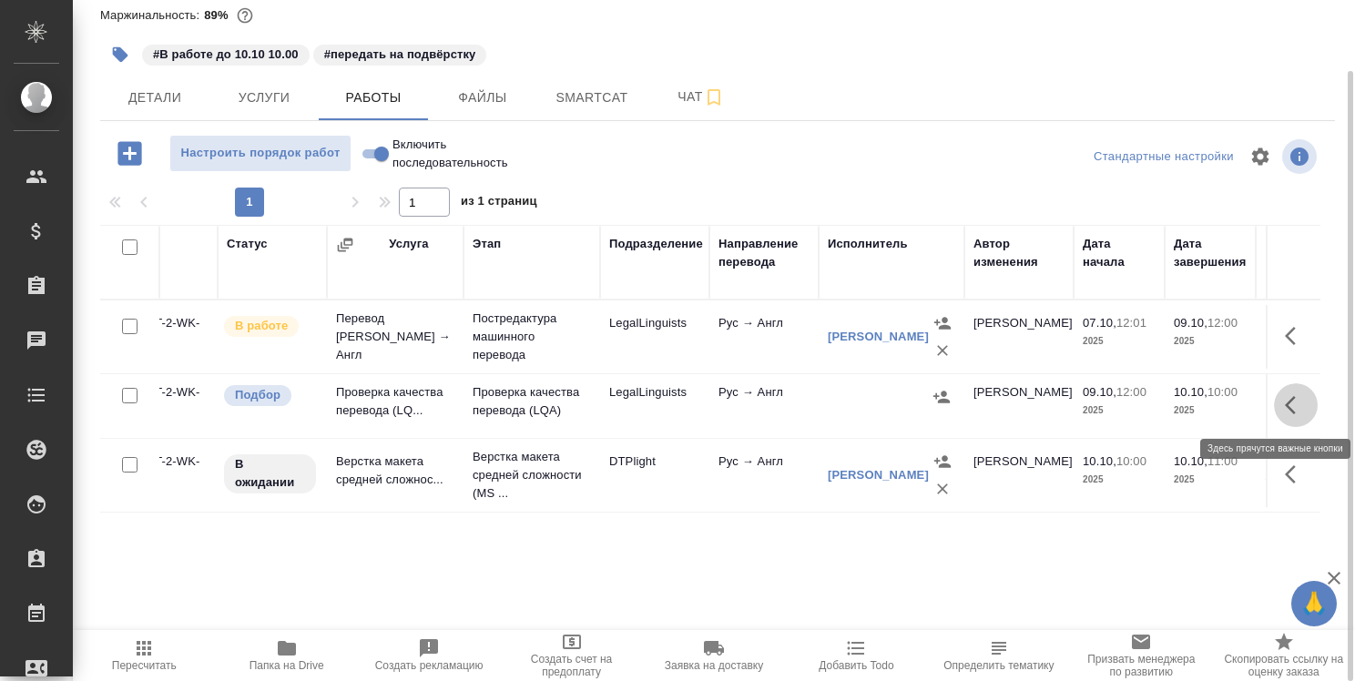  I want to click on div: Направление перевода, so click(764, 253).